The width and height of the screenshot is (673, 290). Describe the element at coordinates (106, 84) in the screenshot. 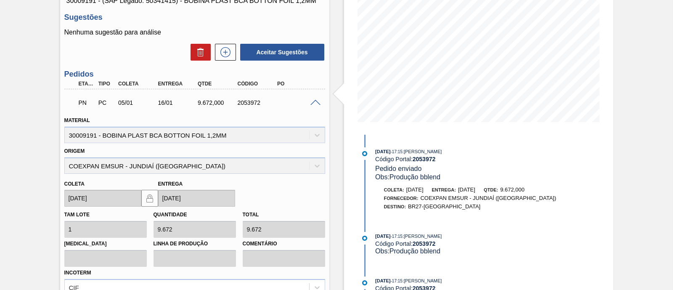

I see `div: Tipo` at that location.